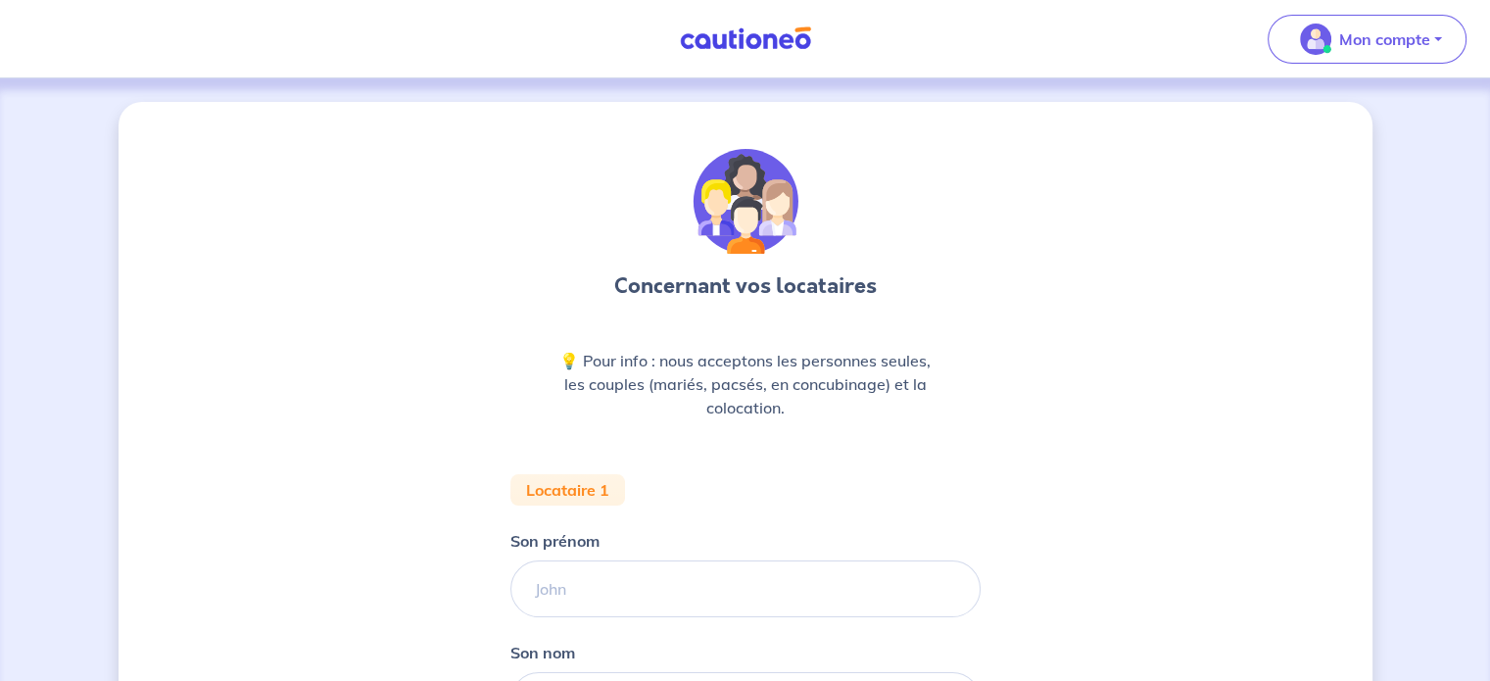  I want to click on div: Locataire 1, so click(567, 490).